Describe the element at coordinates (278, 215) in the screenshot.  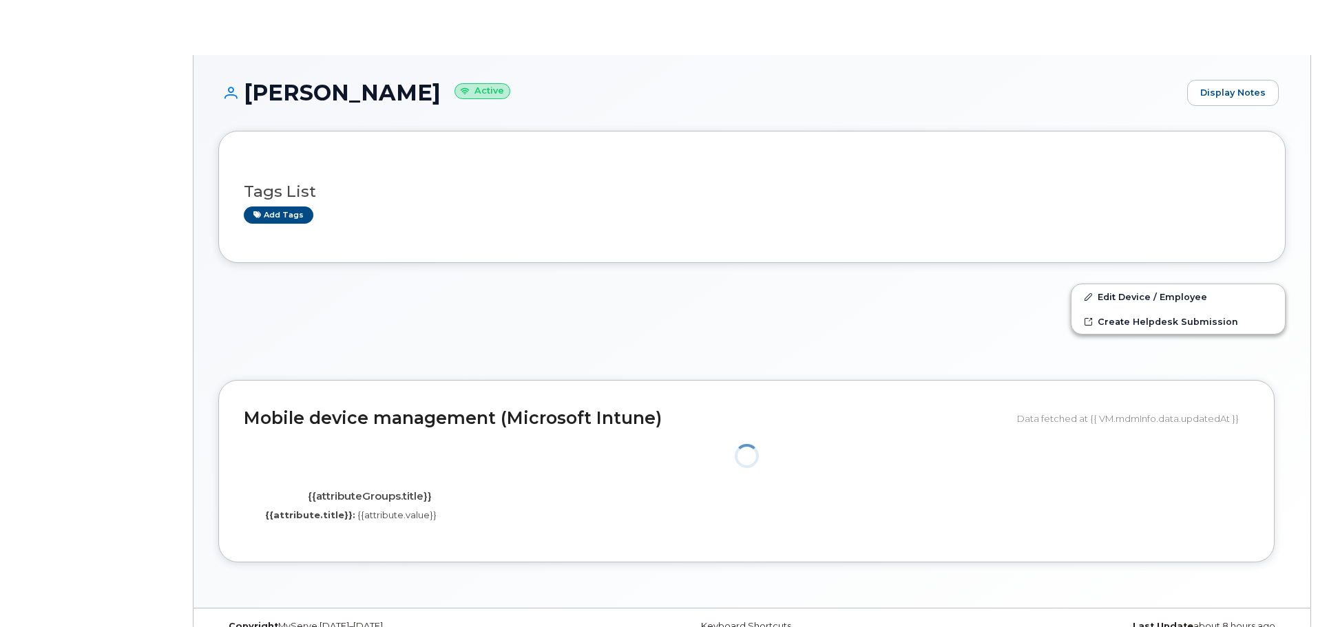
I see `a: Add tags` at that location.